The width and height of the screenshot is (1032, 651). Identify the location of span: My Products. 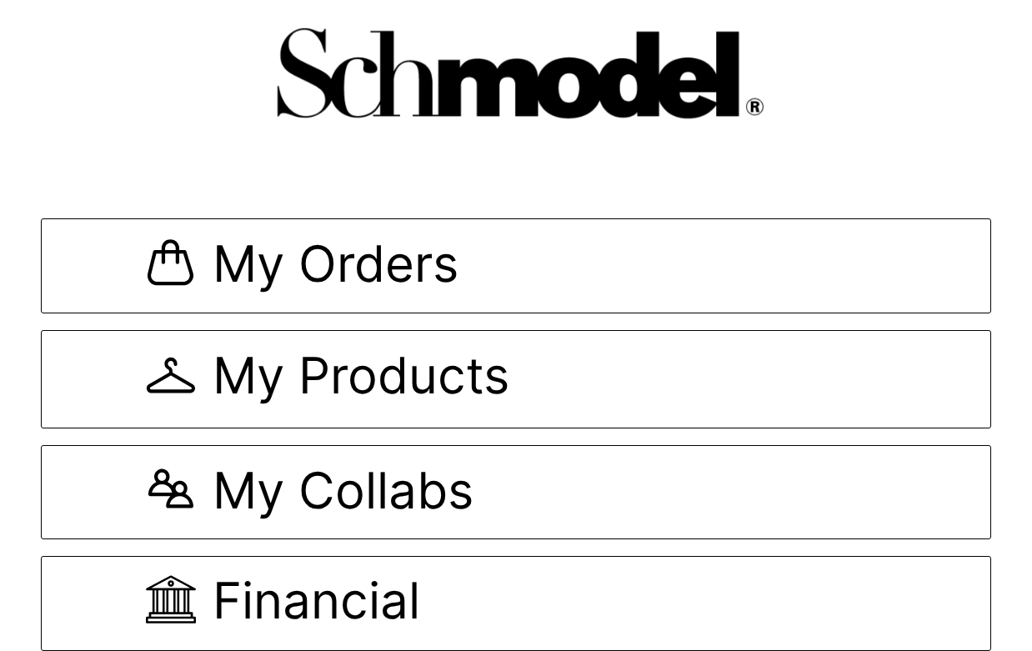
(361, 379).